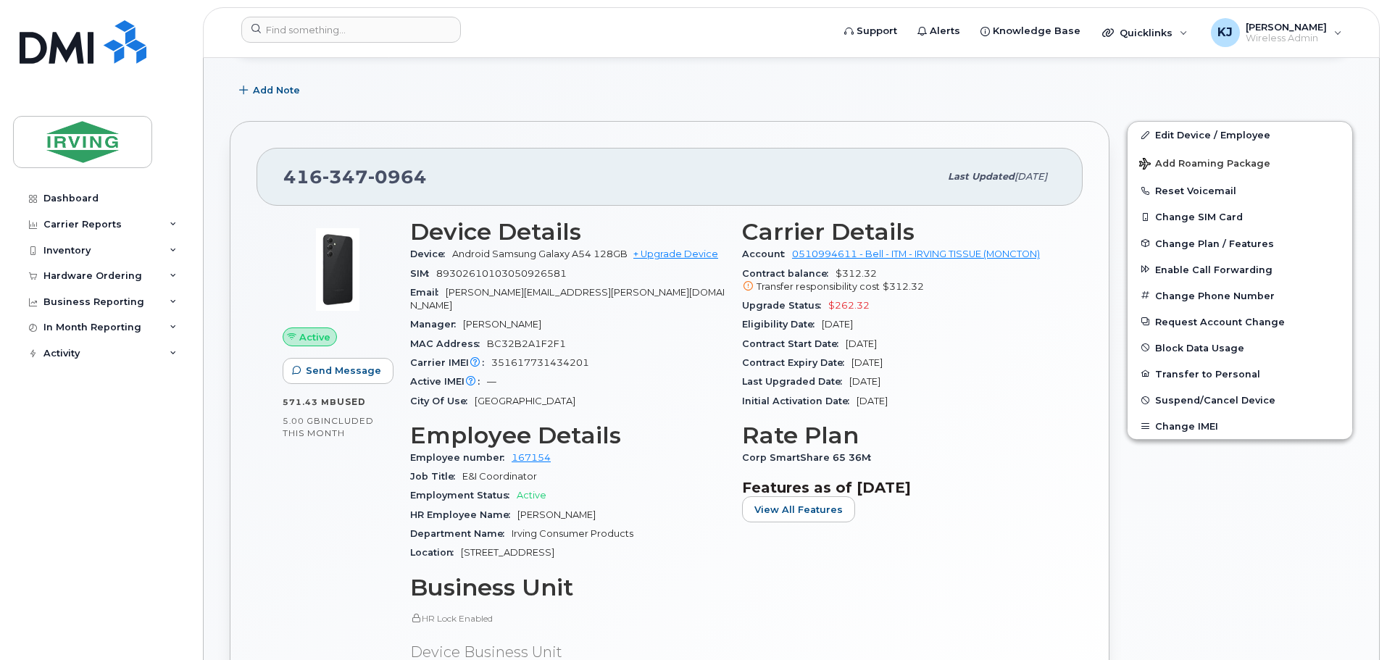 The width and height of the screenshot is (1387, 660). I want to click on span: Location, so click(436, 552).